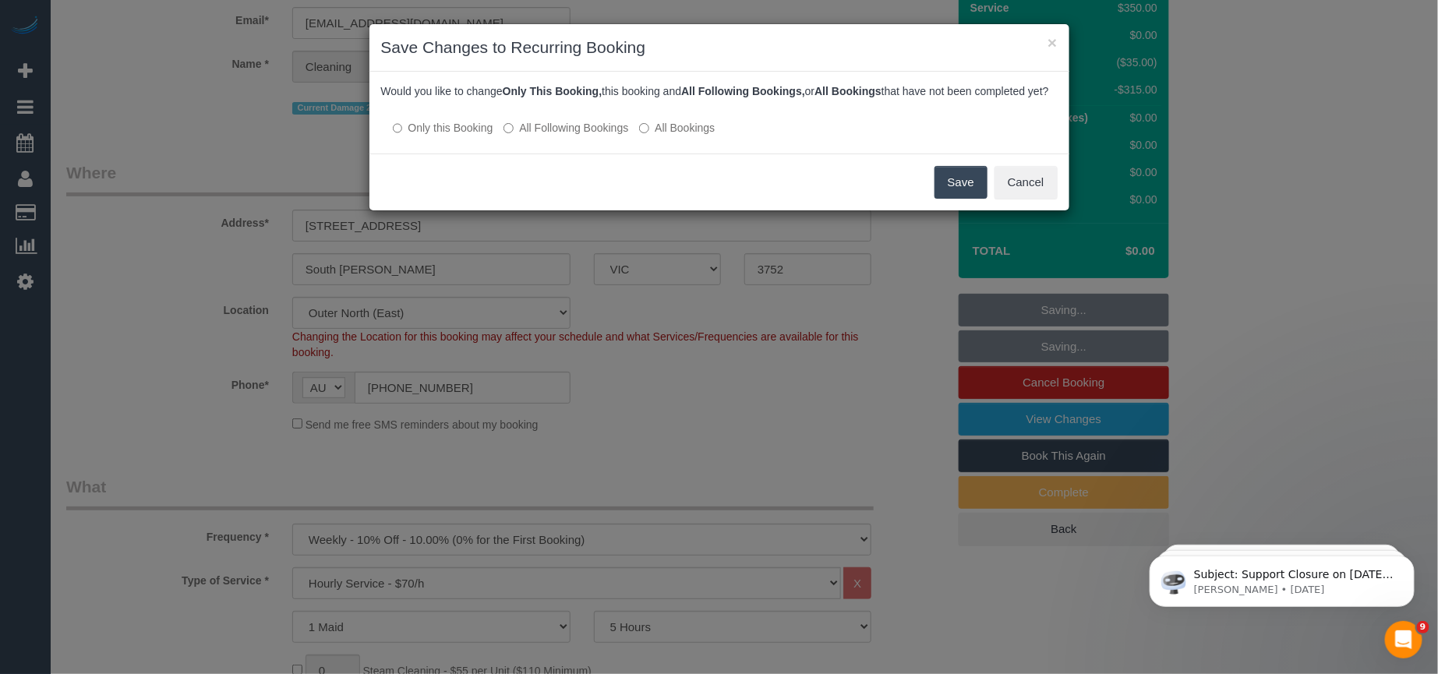  What do you see at coordinates (719, 48) in the screenshot?
I see `h3: Save Changes to Recurring Booking` at bounding box center [719, 48].